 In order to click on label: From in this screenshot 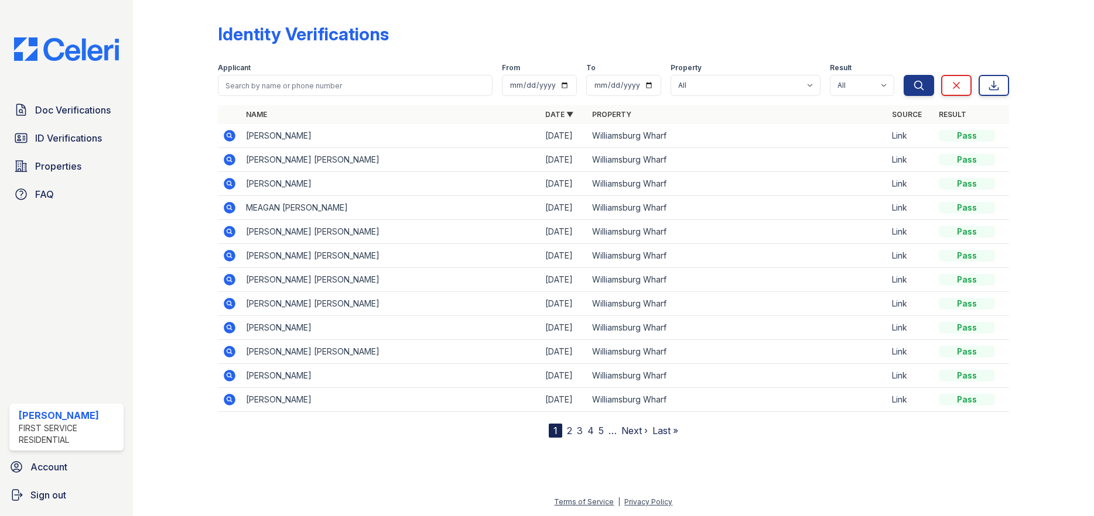, I will do `click(511, 68)`.